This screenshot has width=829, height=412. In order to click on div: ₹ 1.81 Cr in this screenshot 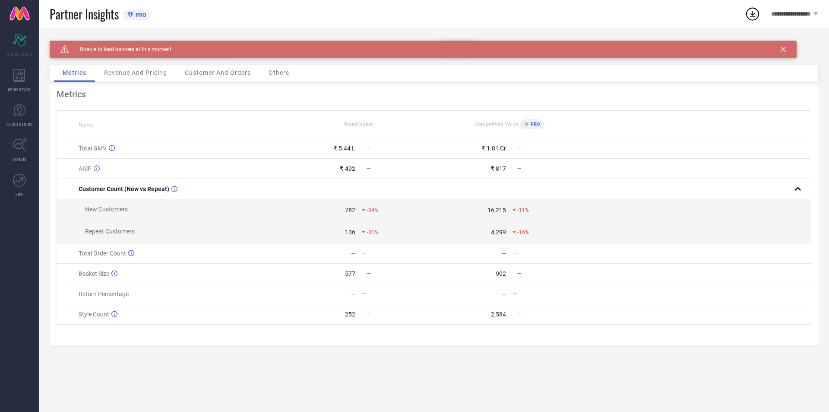, I will do `click(494, 148)`.